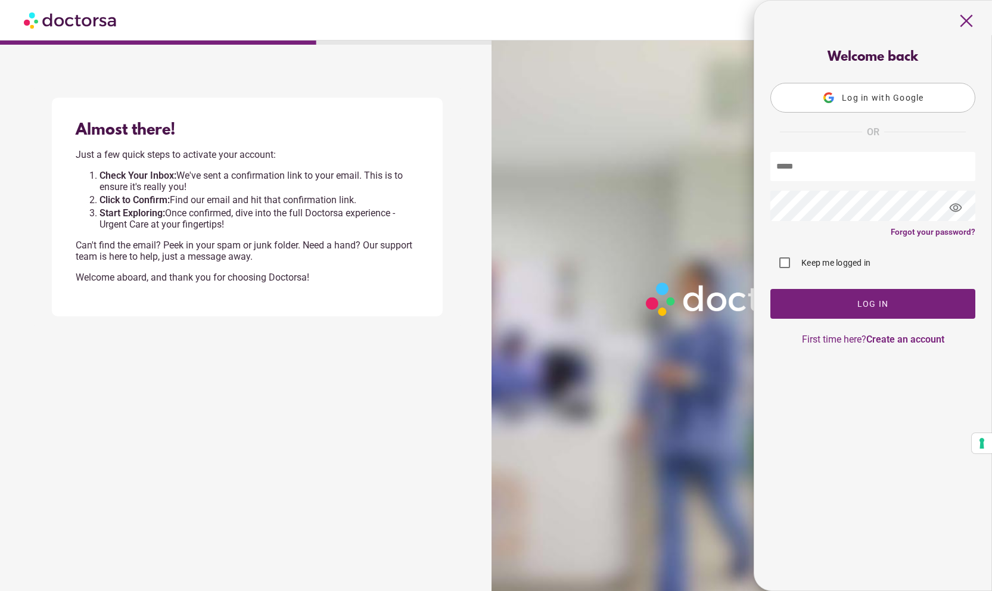 The height and width of the screenshot is (591, 992). I want to click on a: Create an account, so click(905, 339).